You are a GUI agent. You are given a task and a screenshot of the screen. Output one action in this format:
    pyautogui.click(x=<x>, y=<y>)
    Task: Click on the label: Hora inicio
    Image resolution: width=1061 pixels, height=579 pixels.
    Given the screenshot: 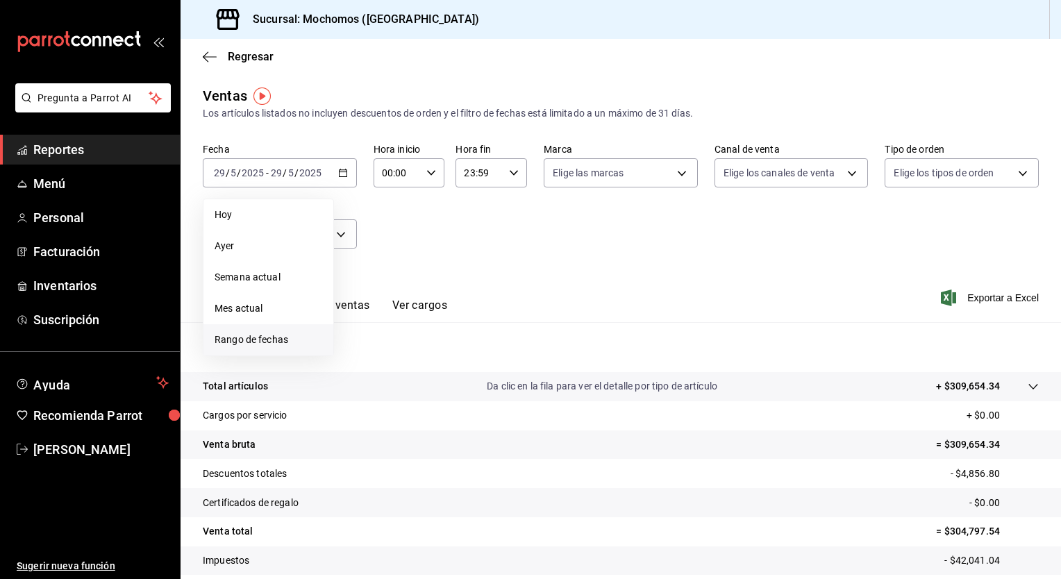 What is the action you would take?
    pyautogui.click(x=409, y=149)
    